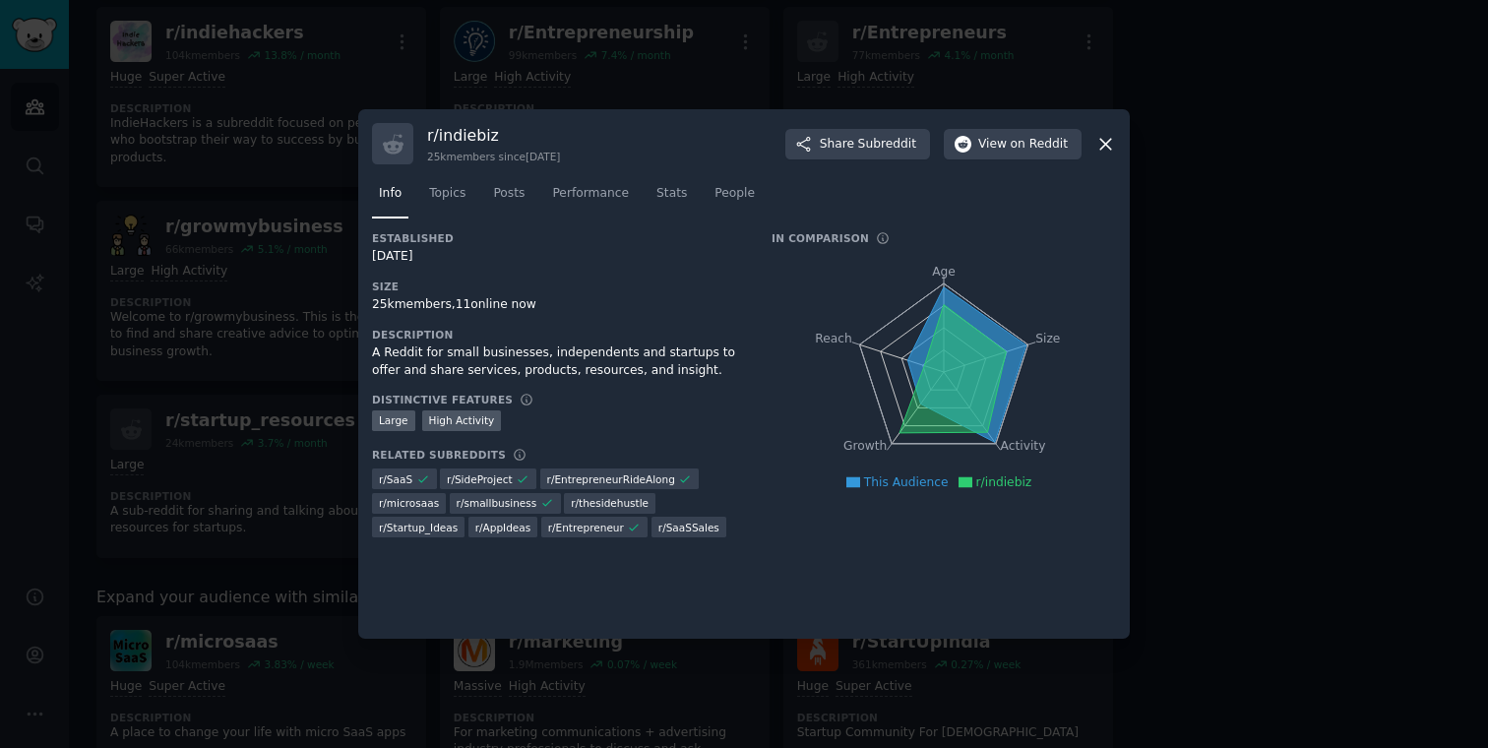  What do you see at coordinates (689, 527) in the screenshot?
I see `span: r/ SaaSSales` at bounding box center [689, 527].